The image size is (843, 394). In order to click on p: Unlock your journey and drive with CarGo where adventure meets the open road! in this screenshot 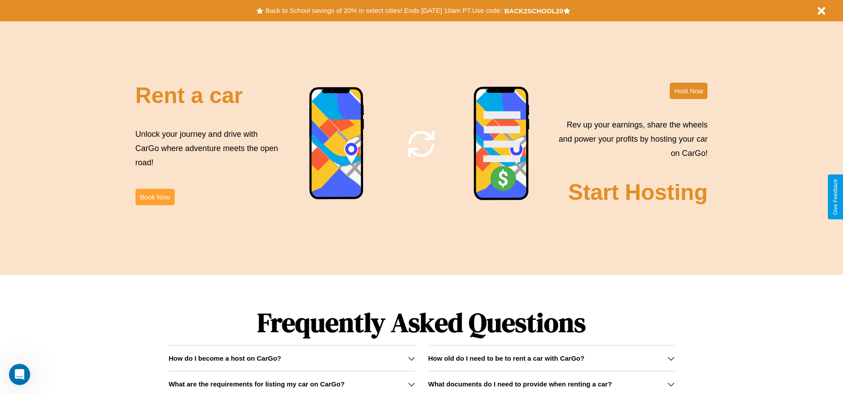, I will do `click(208, 148)`.